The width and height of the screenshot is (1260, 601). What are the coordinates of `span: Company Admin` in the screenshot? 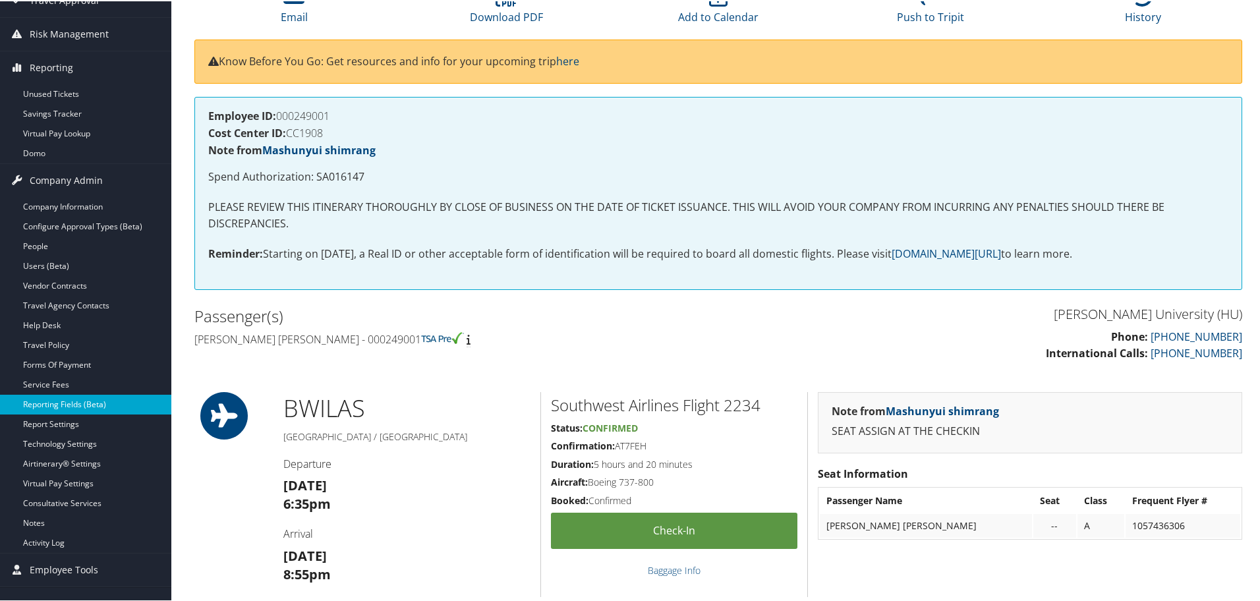 It's located at (66, 179).